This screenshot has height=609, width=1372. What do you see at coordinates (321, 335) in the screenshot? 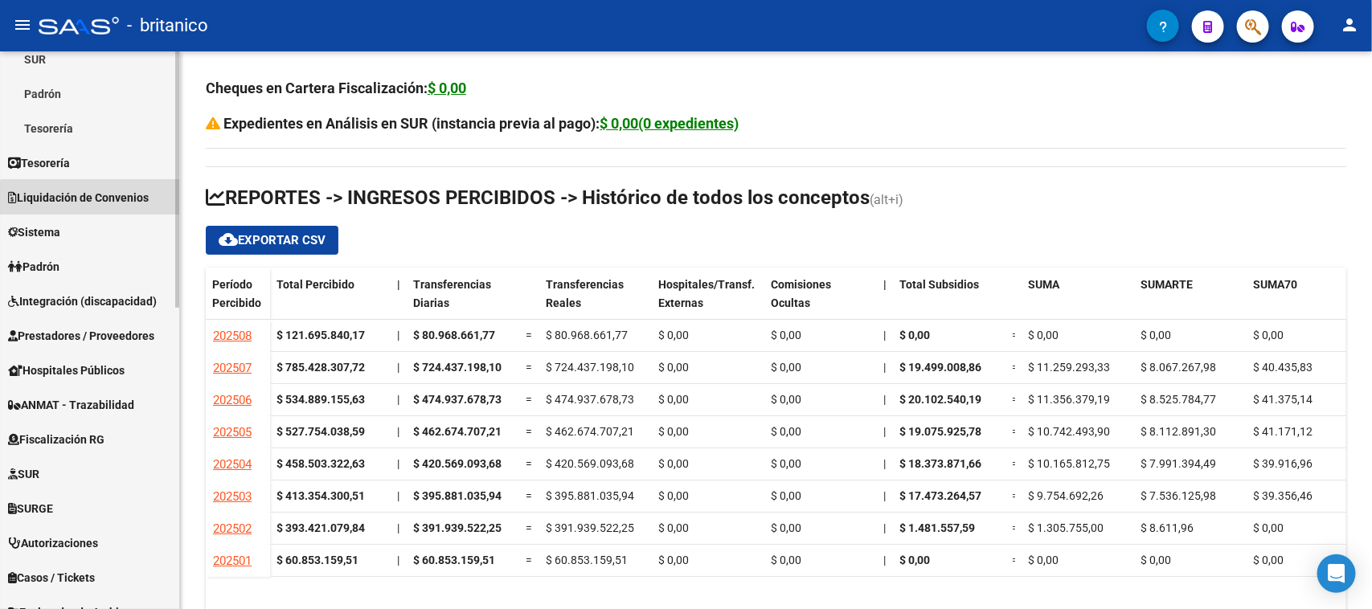
I see `strong: $ 121.695.840,17` at bounding box center [321, 335].